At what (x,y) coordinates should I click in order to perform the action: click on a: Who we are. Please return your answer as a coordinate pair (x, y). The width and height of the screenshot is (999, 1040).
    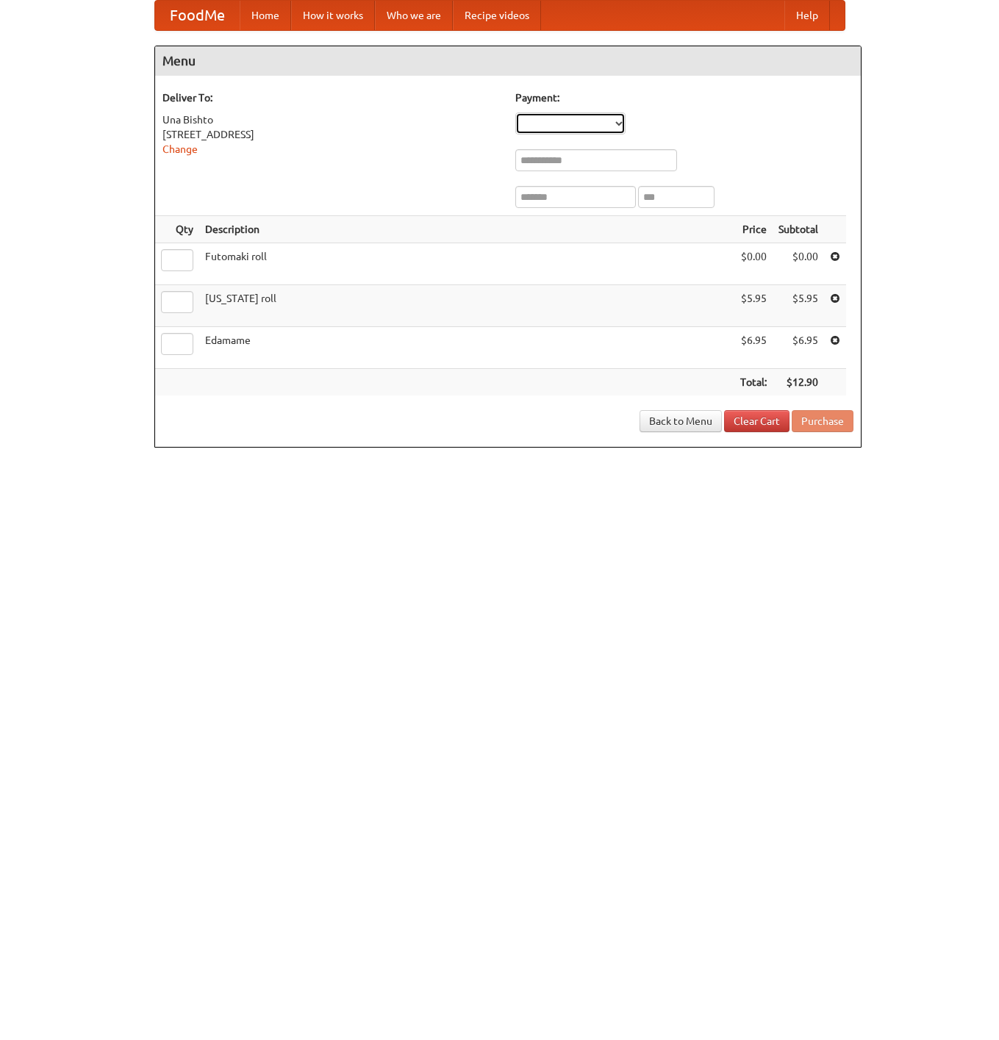
    Looking at the image, I should click on (414, 15).